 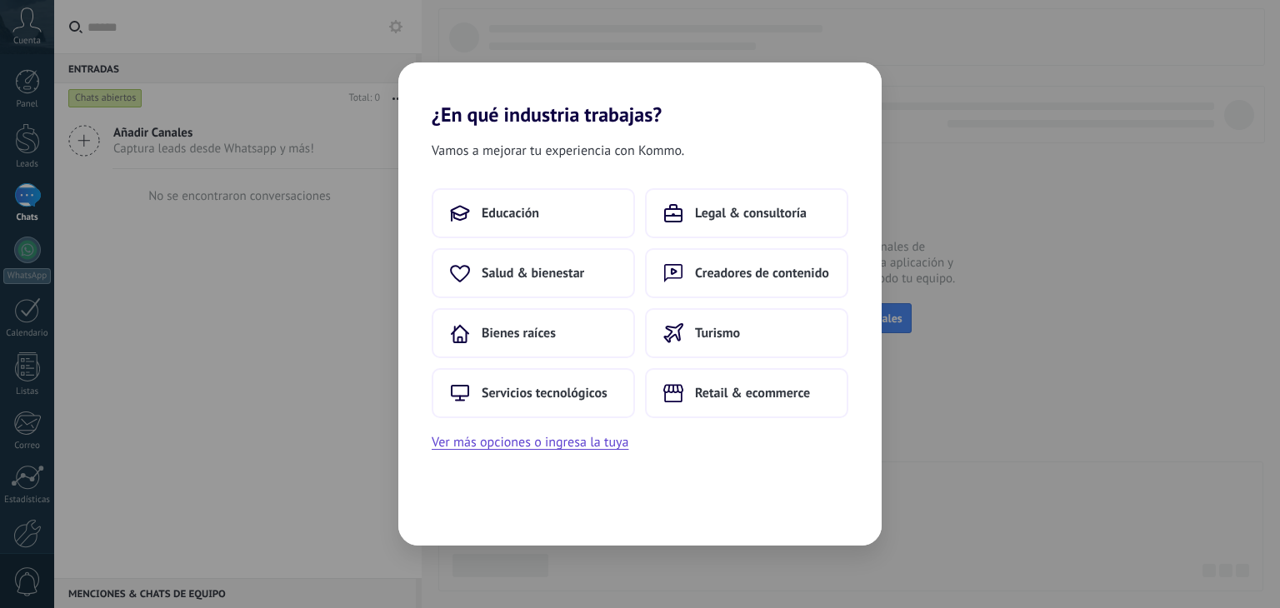 I want to click on span: Educación, so click(x=510, y=213).